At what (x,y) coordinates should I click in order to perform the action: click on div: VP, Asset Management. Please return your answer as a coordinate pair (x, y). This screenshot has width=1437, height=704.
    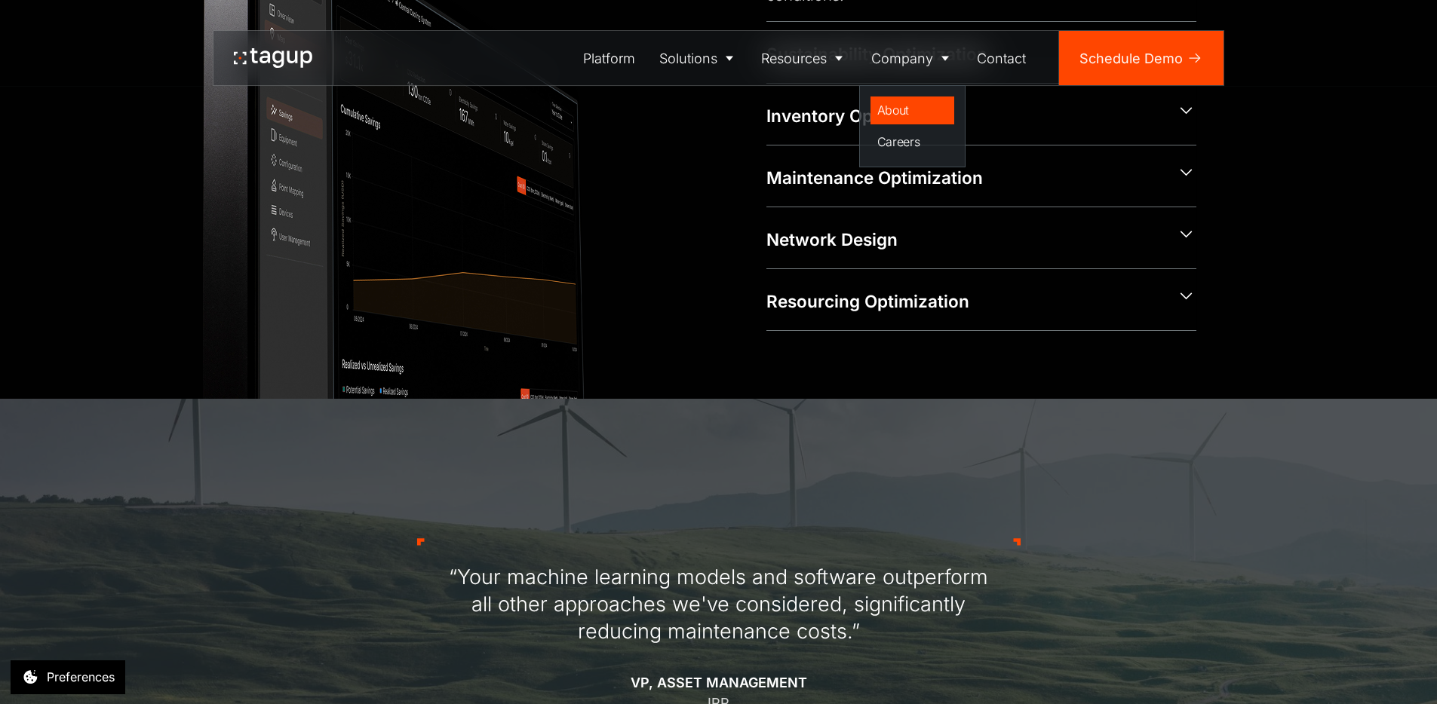
    Looking at the image, I should click on (719, 683).